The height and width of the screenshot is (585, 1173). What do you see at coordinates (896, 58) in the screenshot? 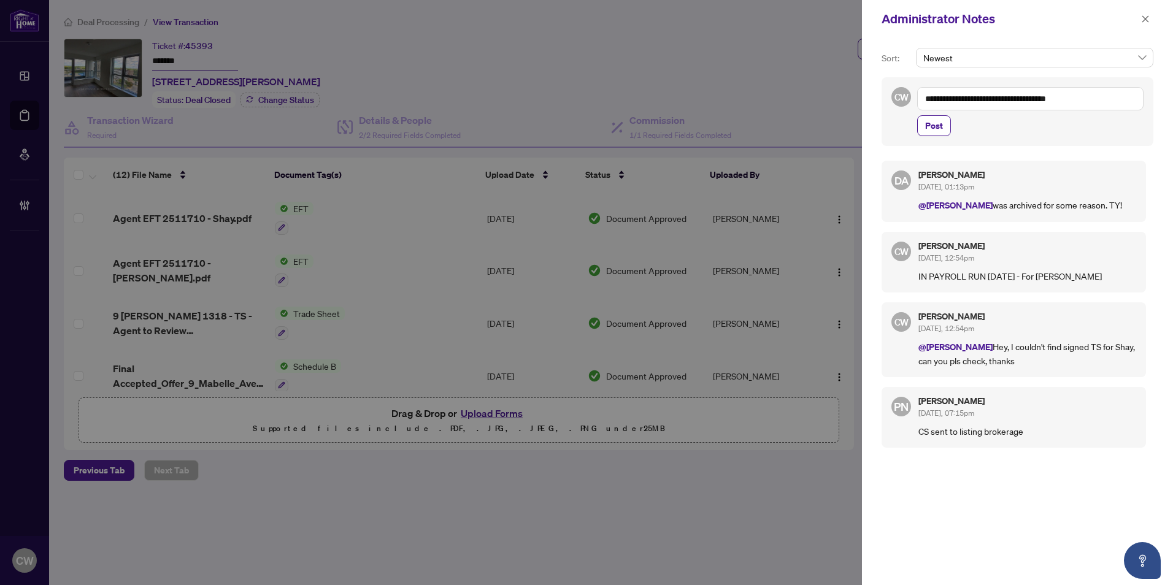
I see `p: Sort:` at bounding box center [896, 58].